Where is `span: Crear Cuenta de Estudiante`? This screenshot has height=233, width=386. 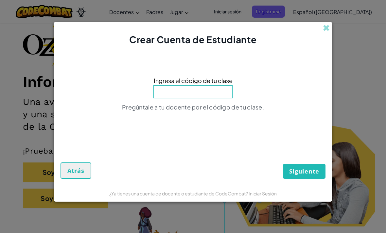
span: Crear Cuenta de Estudiante is located at coordinates (193, 39).